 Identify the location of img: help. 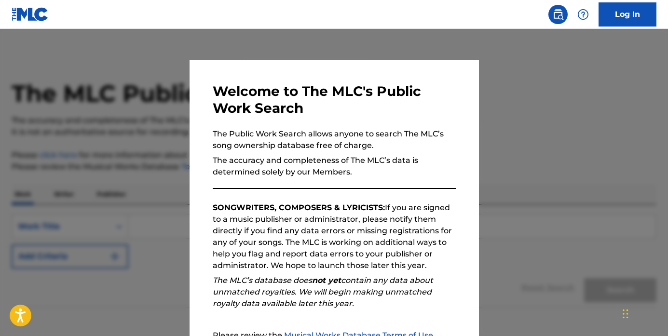
(583, 14).